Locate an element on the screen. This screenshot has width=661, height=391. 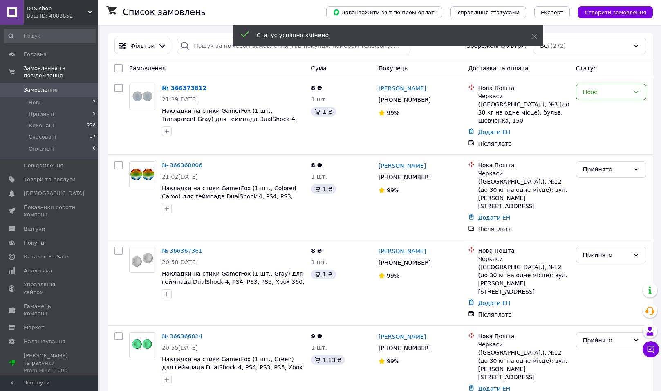
div: Ваш ID: 4088852 is located at coordinates (62, 16).